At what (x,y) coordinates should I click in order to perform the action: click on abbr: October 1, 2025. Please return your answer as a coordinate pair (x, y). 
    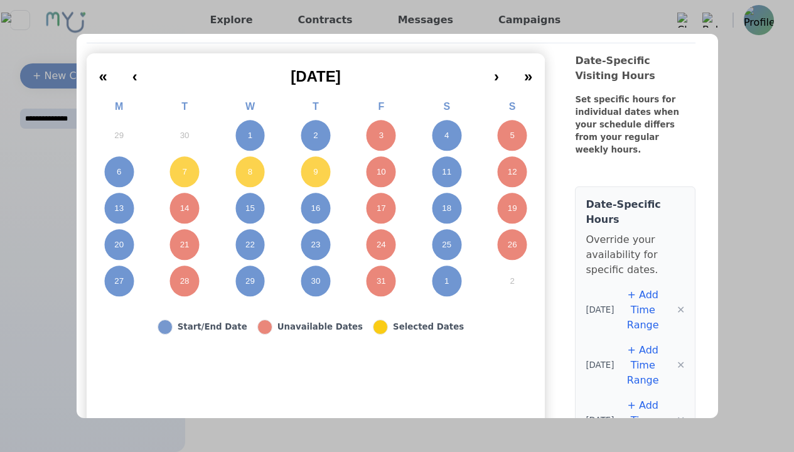
    Looking at the image, I should click on (250, 136).